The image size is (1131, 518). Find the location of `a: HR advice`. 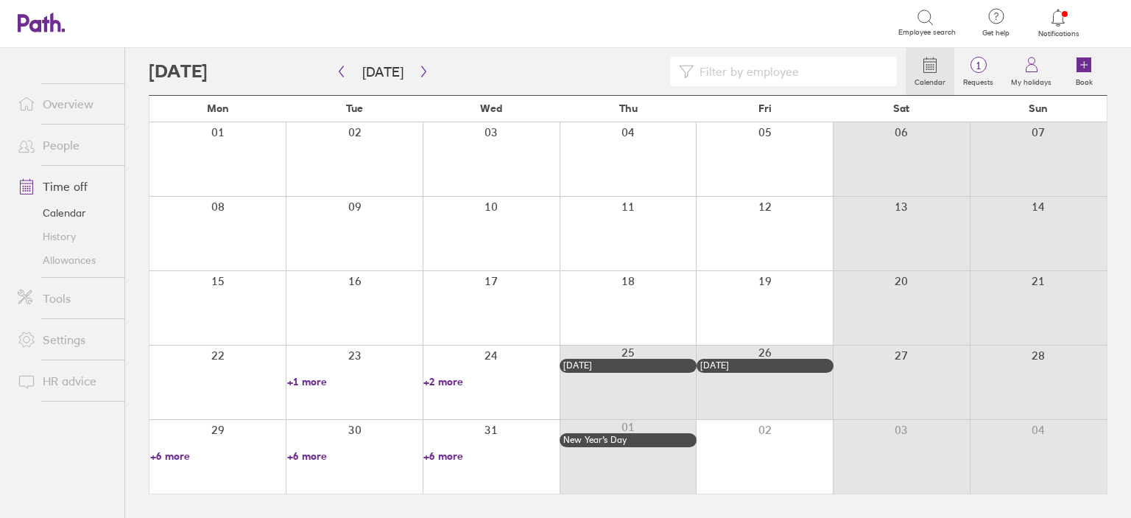

a: HR advice is located at coordinates (65, 381).